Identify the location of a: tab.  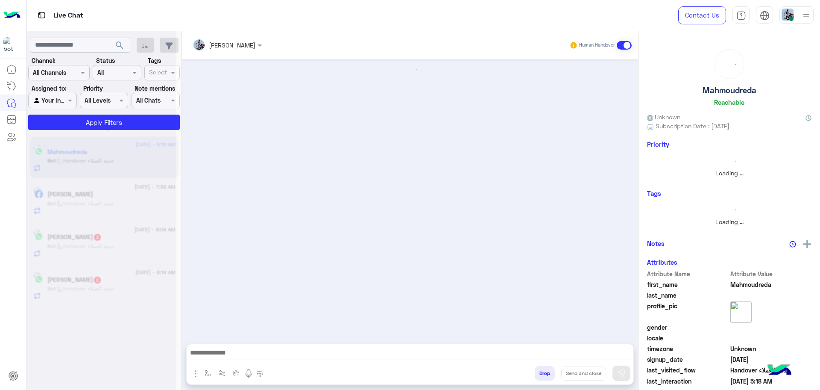
(741, 15).